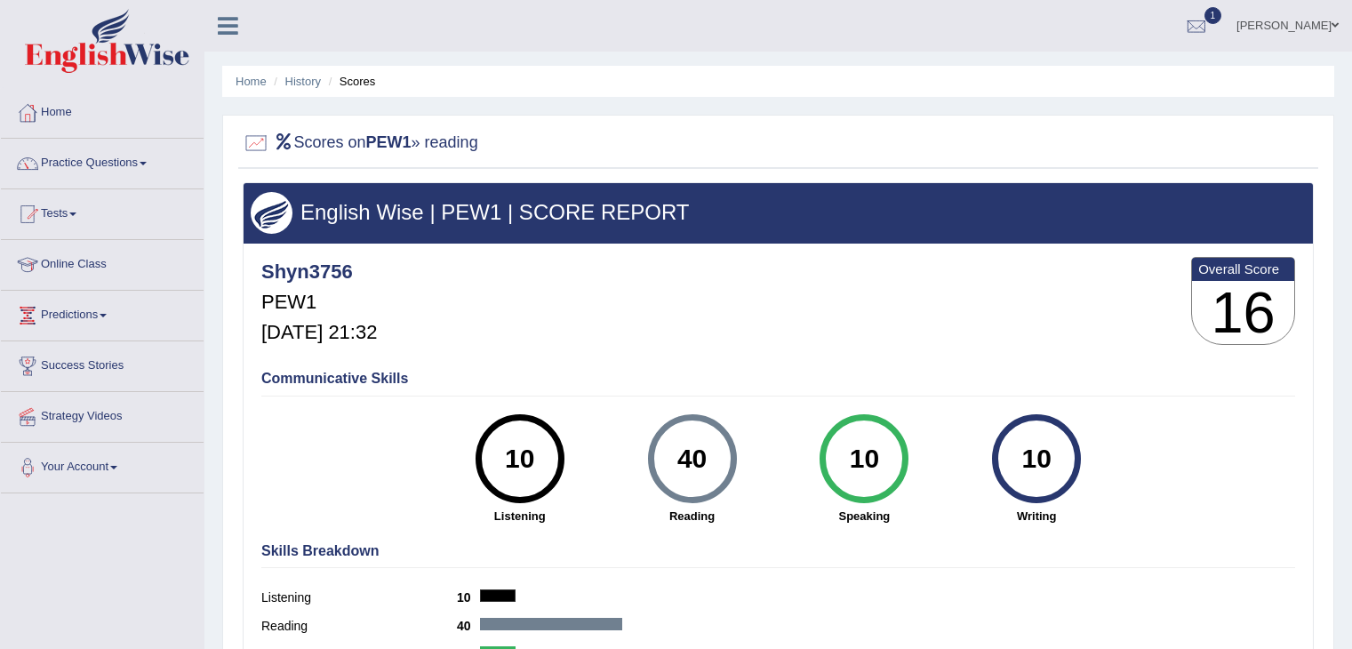  What do you see at coordinates (102, 313) in the screenshot?
I see `a: Predictions` at bounding box center [102, 313].